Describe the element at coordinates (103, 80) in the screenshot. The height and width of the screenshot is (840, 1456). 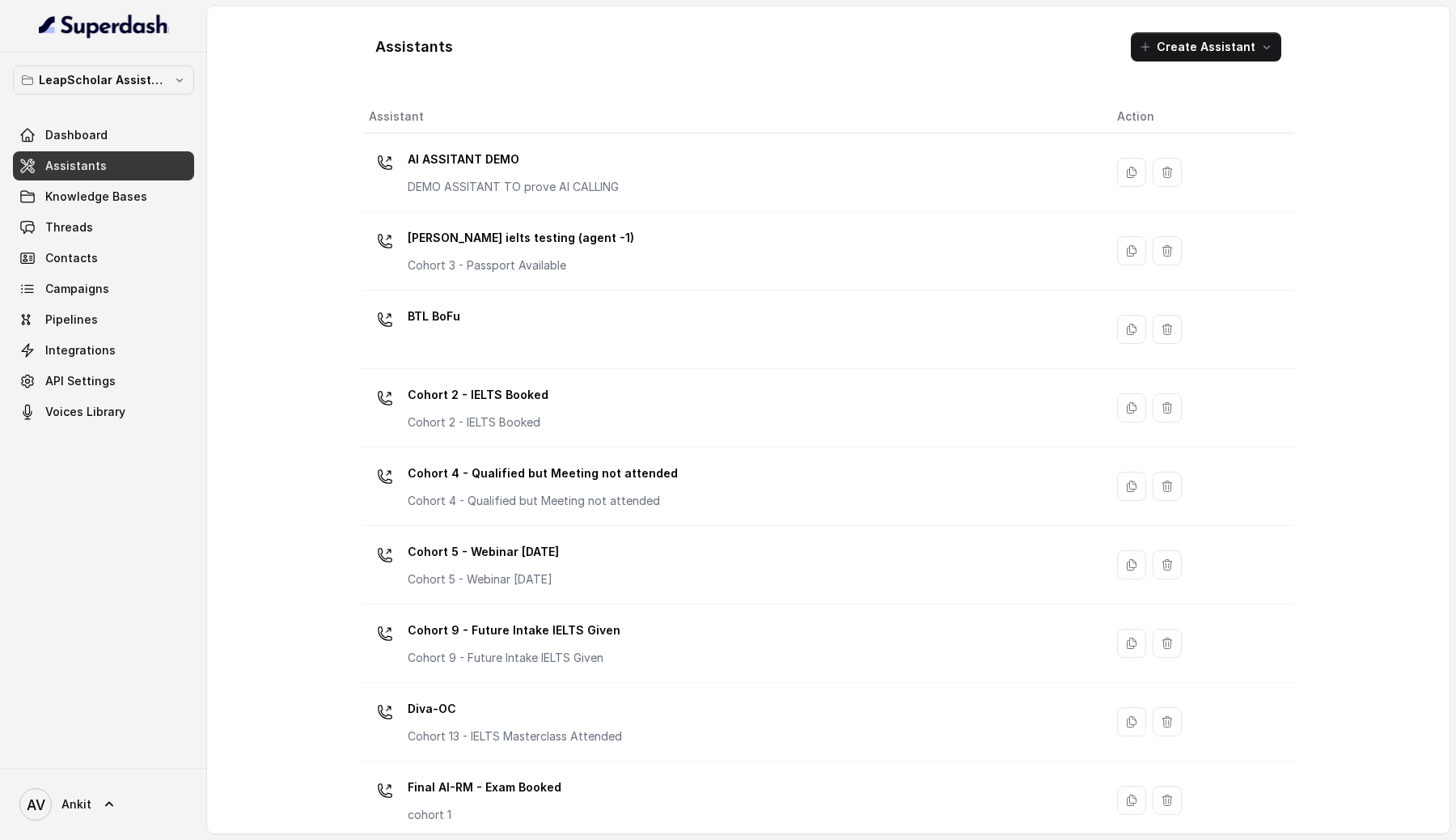
I see `button: LeapScholar Assistant` at that location.